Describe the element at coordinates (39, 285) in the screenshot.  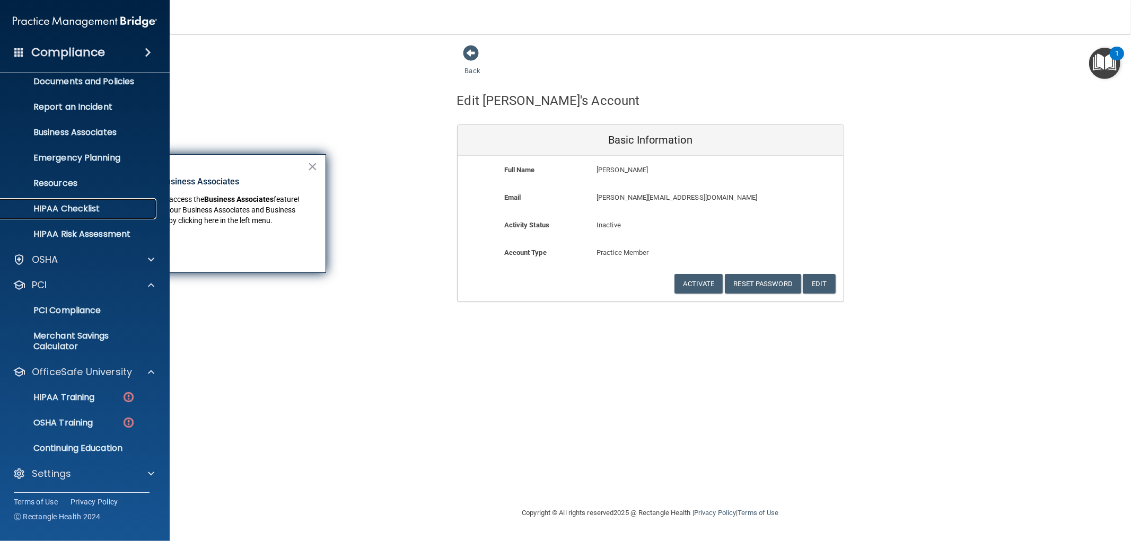
I see `p: PCI` at that location.